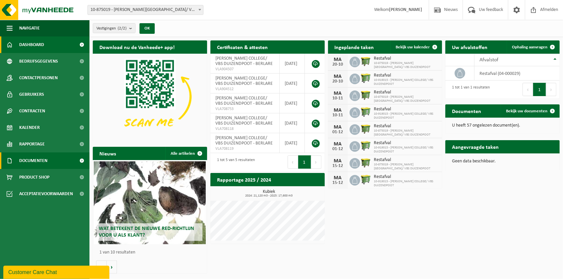 The width and height of the screenshot is (563, 279). I want to click on span: Dashboard, so click(31, 45).